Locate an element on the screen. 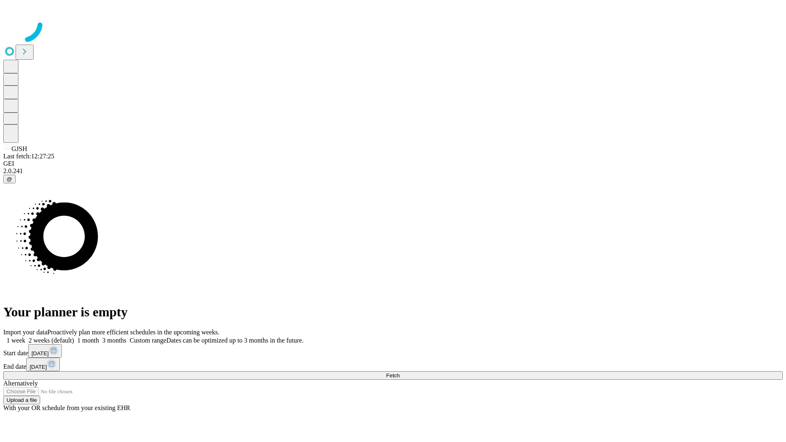  button: Upload a file is located at coordinates (22, 400).